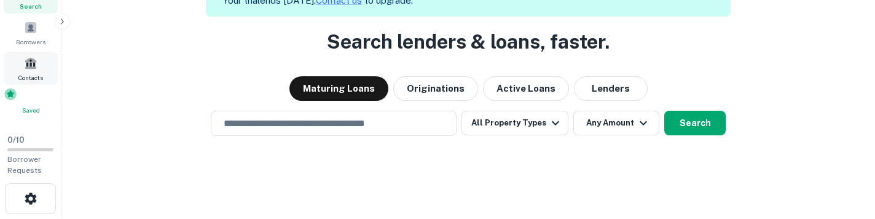  I want to click on div: Chat Widget, so click(844, 150).